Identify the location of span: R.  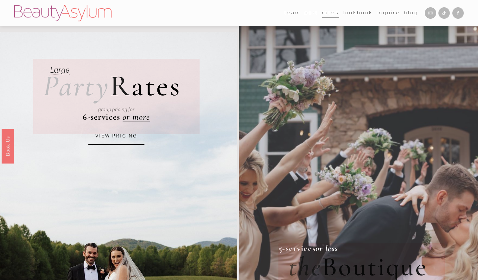
(121, 86).